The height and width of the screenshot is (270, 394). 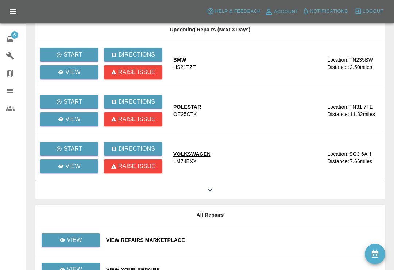 What do you see at coordinates (365, 114) in the screenshot?
I see `div: 11.82 miles` at bounding box center [365, 114].